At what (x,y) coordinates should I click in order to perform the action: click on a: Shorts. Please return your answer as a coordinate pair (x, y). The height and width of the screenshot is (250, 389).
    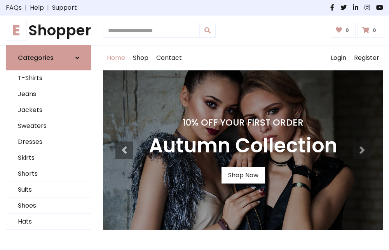
    Looking at the image, I should click on (49, 174).